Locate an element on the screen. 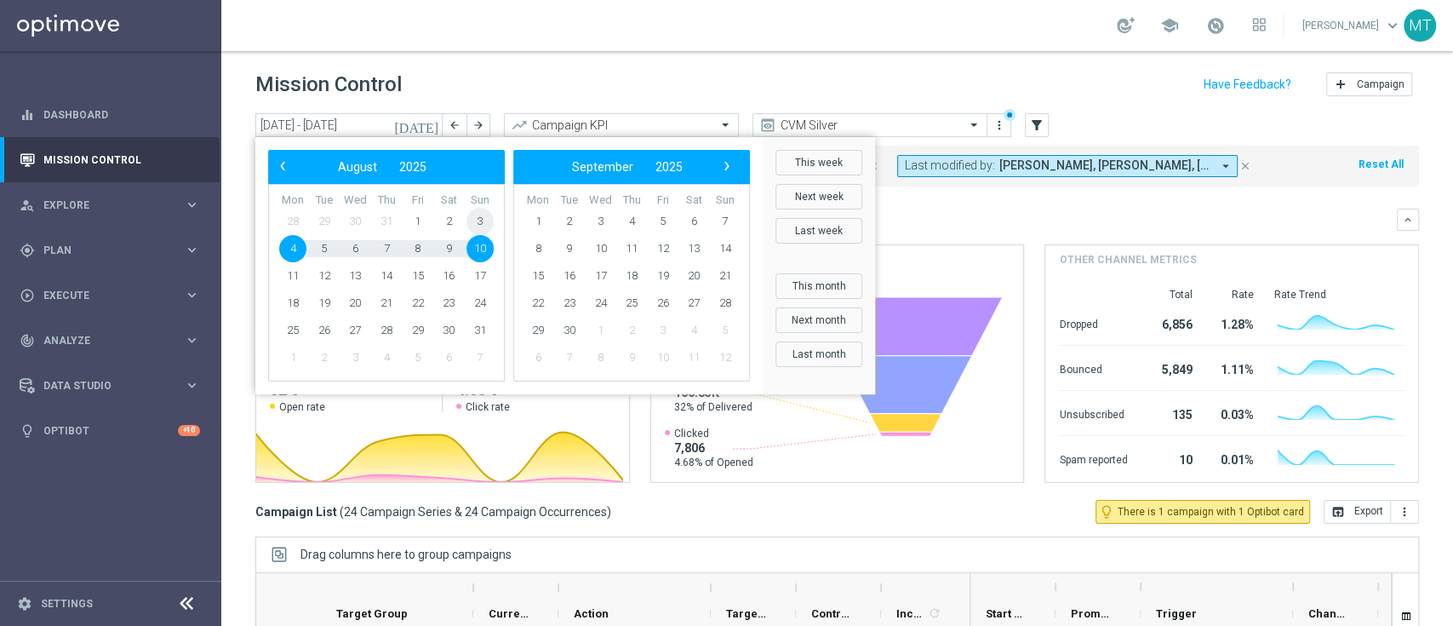  span: school is located at coordinates (1169, 26).